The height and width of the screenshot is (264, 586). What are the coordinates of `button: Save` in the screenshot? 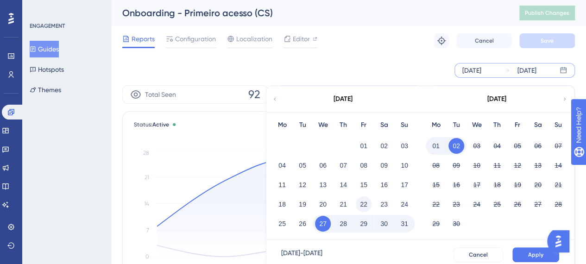 It's located at (548, 41).